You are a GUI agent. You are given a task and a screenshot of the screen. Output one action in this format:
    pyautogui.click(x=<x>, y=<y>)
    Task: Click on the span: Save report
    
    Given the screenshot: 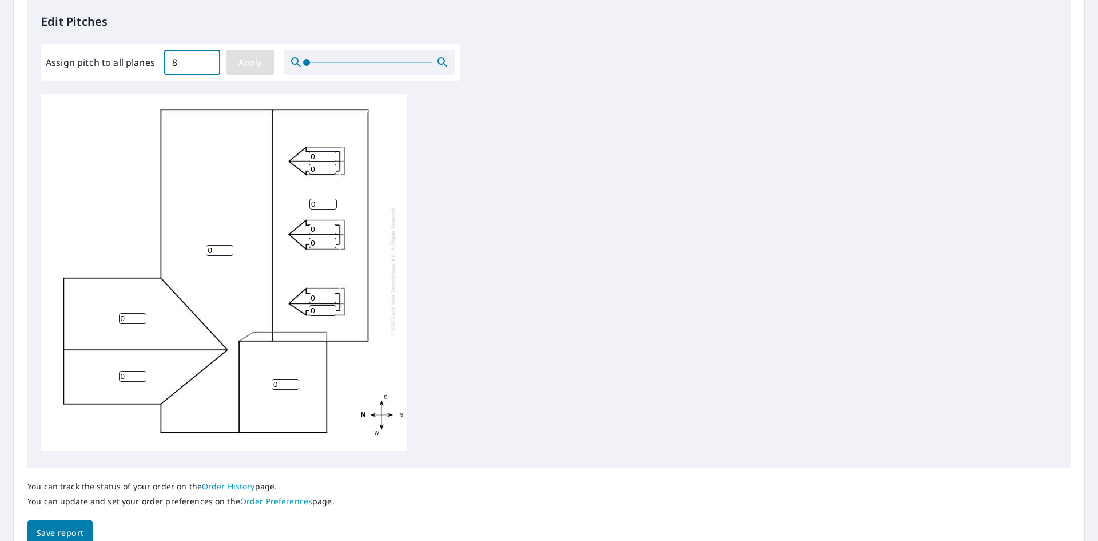 What is the action you would take?
    pyautogui.click(x=60, y=533)
    